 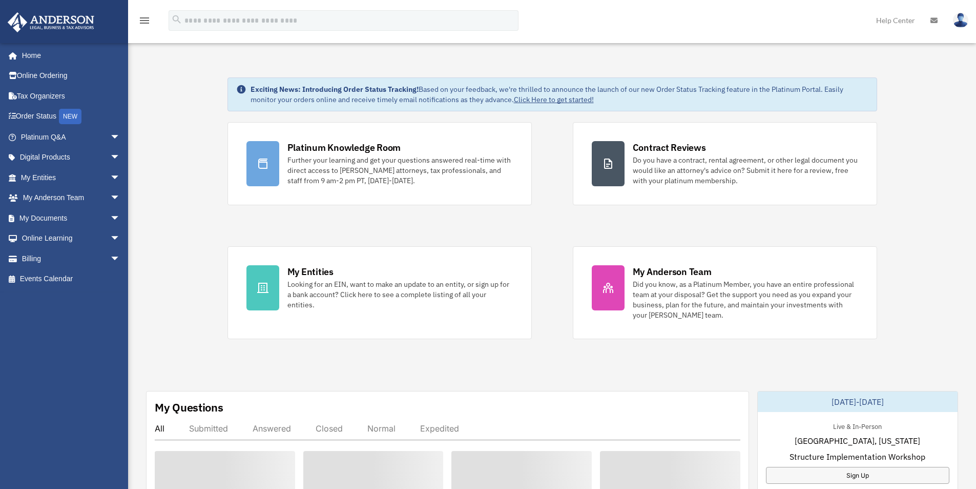 I want to click on div: NEW, so click(x=70, y=116).